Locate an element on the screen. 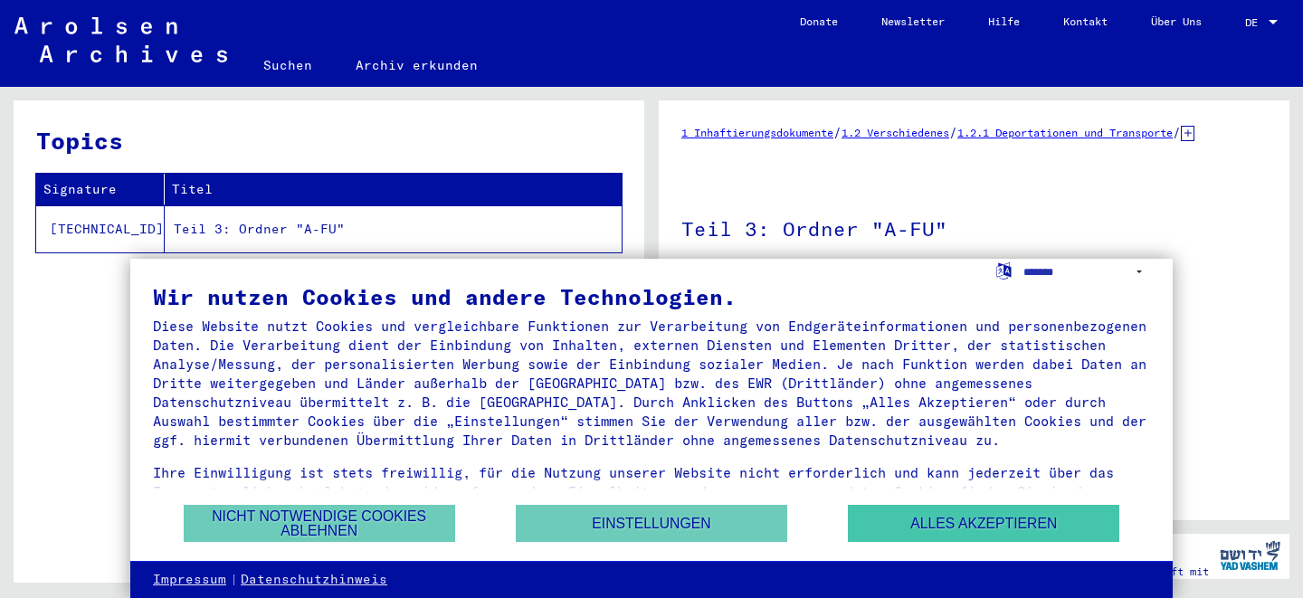 The image size is (1303, 598). a: 1.2.1 Deportationen und Transporte is located at coordinates (1065, 132).